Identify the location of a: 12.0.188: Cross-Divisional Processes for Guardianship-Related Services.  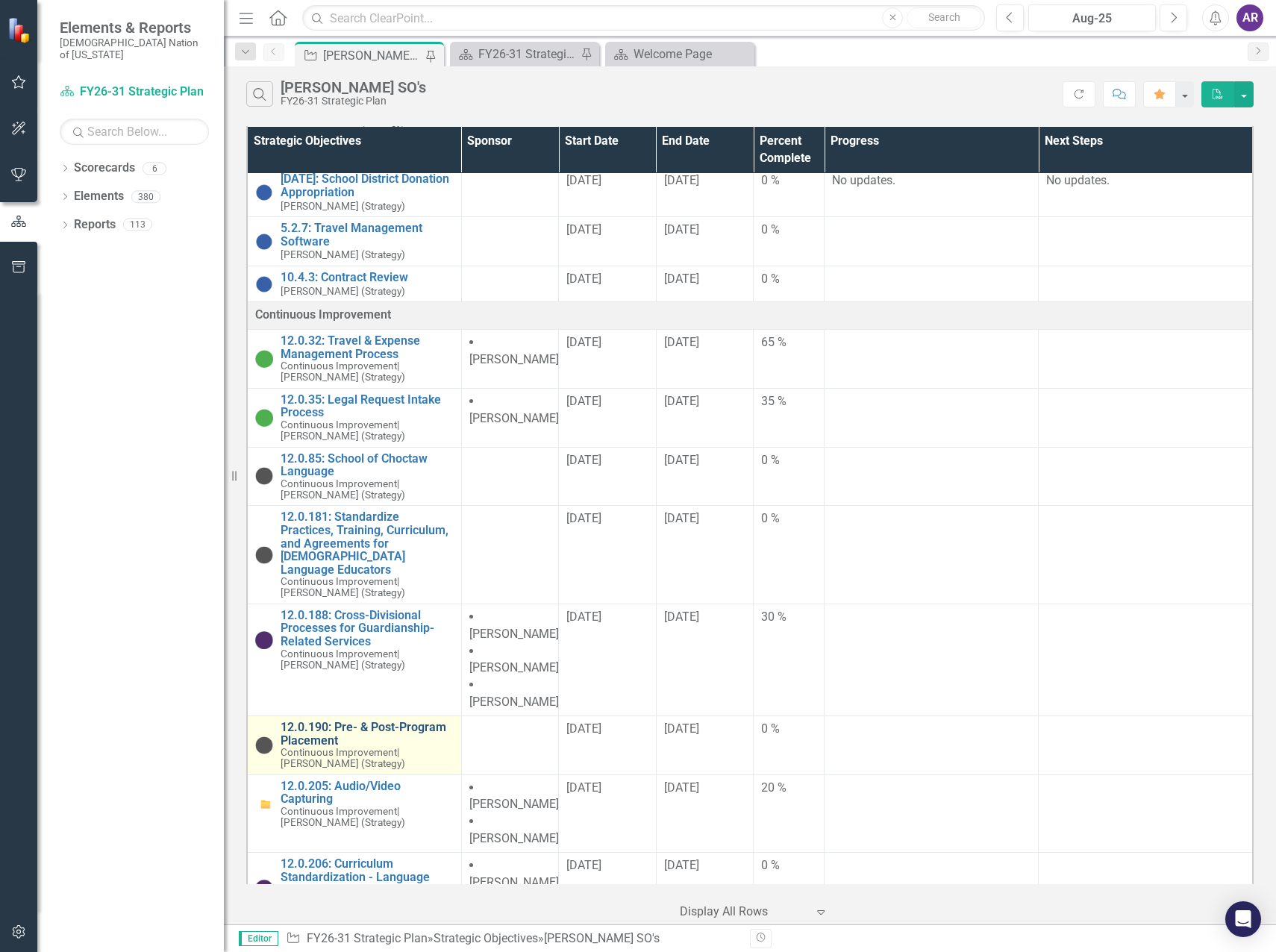
(367, 628).